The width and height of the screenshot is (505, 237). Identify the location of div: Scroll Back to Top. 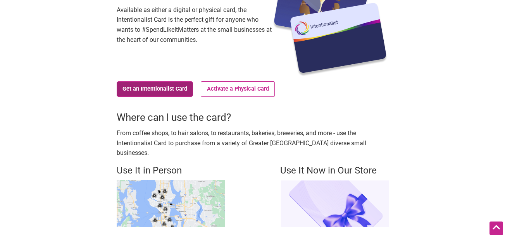
(496, 228).